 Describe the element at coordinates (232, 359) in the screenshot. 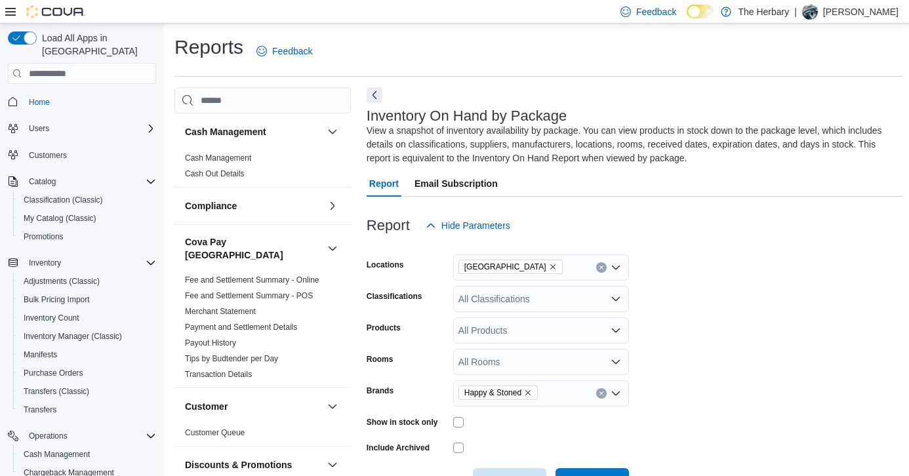

I see `a: Tips by Budtender per Day` at that location.